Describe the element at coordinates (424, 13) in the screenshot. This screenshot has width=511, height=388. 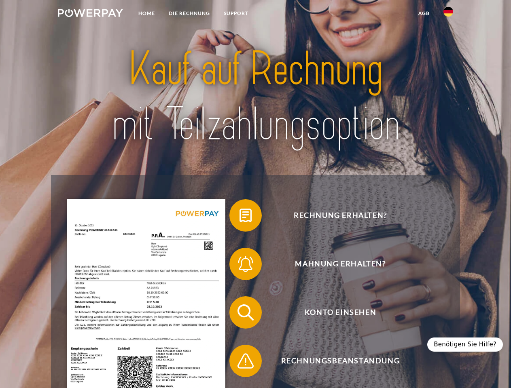
I see `a: agb` at that location.